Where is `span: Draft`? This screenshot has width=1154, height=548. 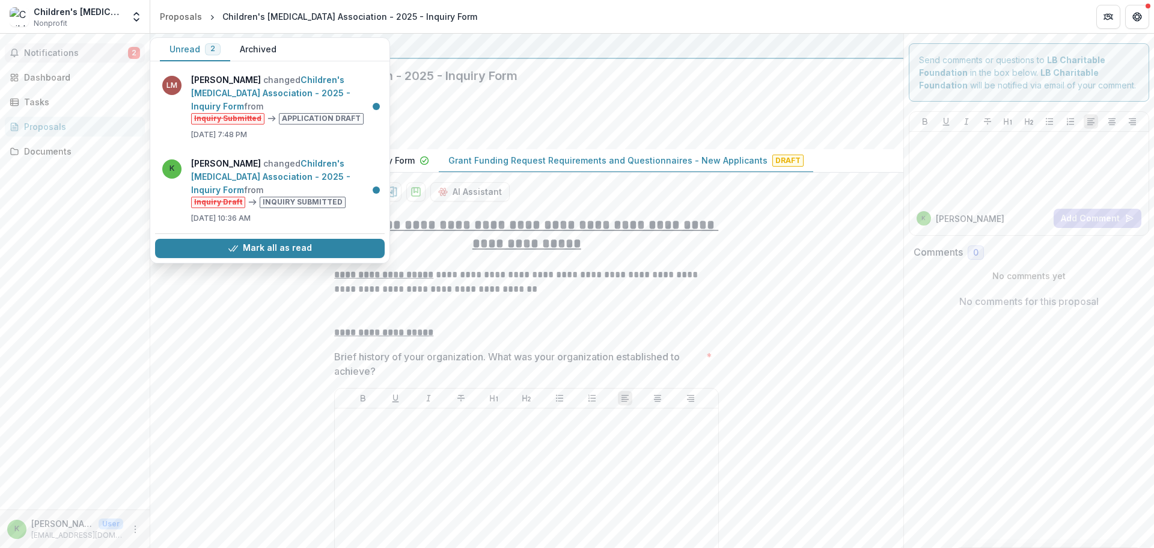
span: Draft is located at coordinates (788, 161).